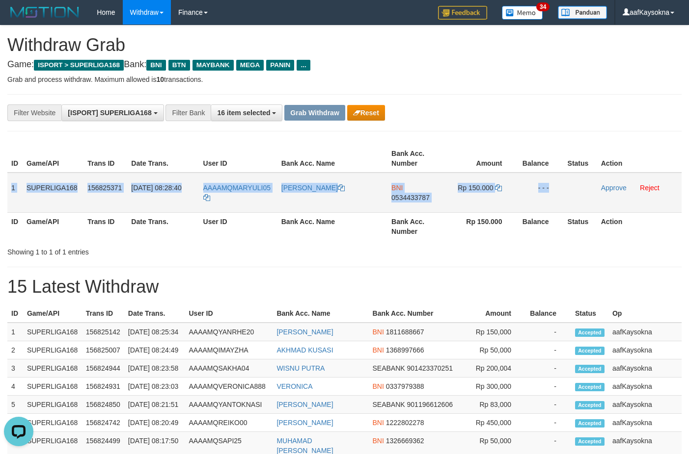 The image size is (689, 454). What do you see at coordinates (417, 226) in the screenshot?
I see `th: Bank Acc. Number` at bounding box center [417, 226].